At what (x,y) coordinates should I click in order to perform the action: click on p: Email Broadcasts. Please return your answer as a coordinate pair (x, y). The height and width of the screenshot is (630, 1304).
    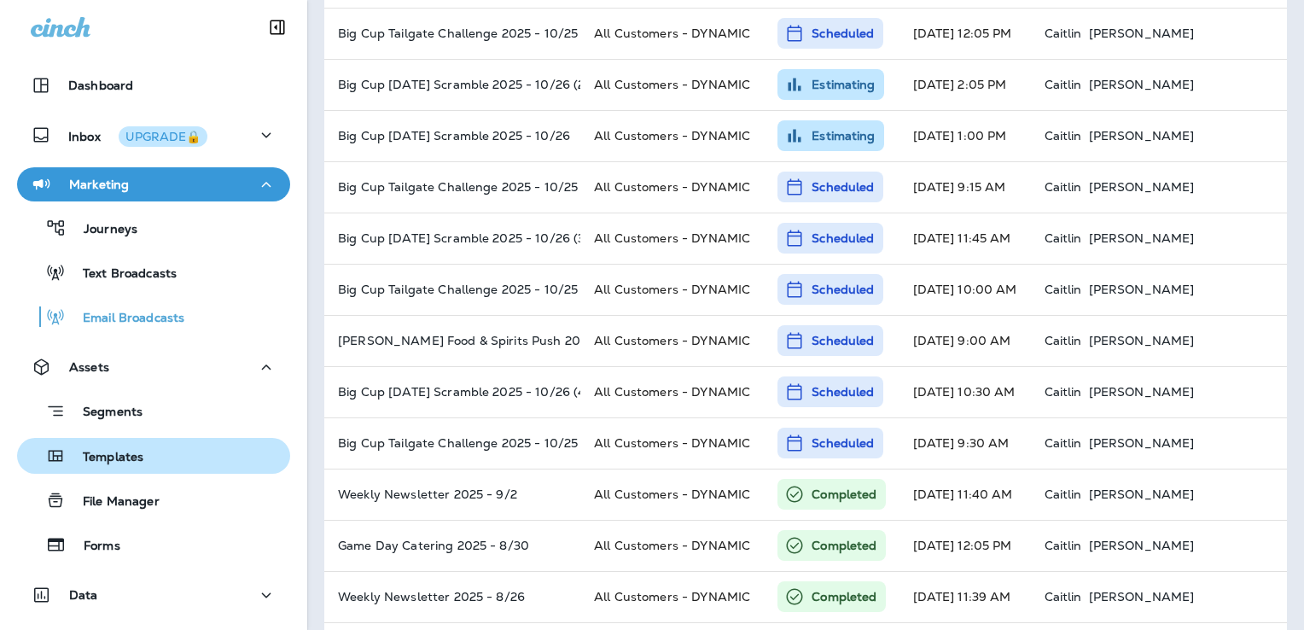
    Looking at the image, I should click on (125, 318).